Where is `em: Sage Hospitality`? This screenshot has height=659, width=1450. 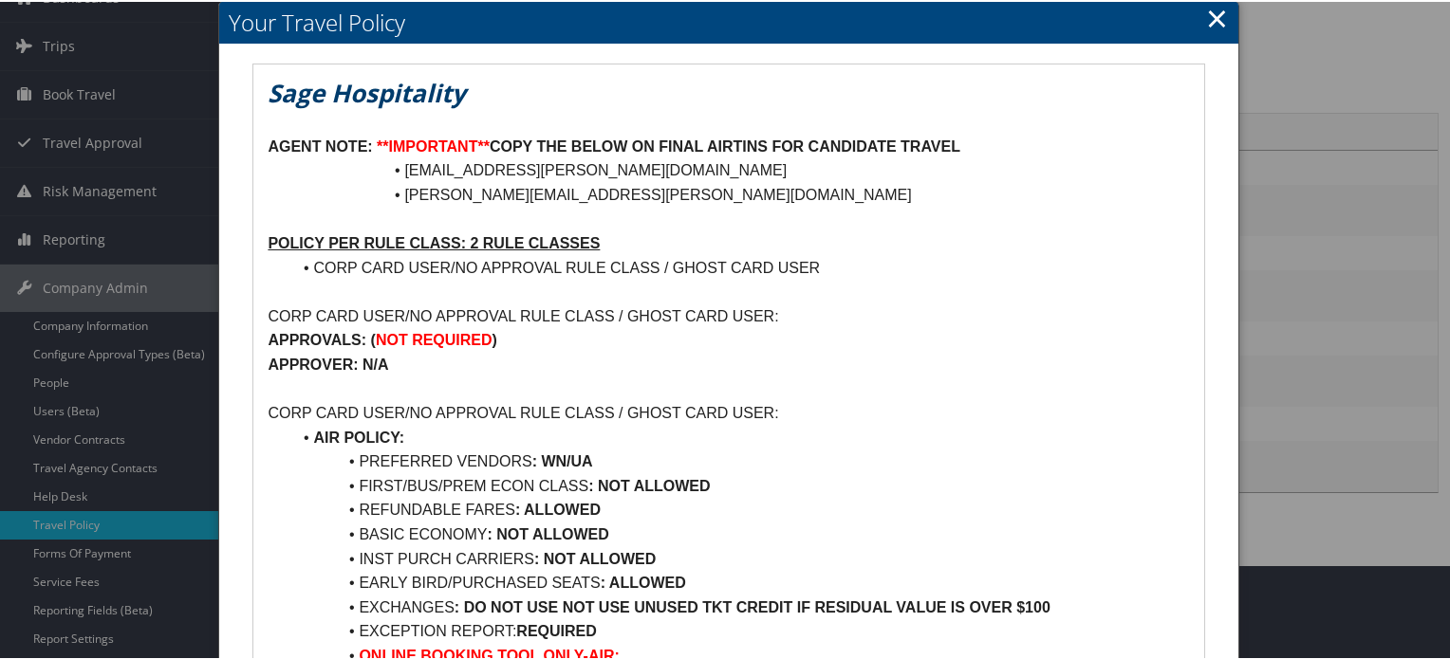
em: Sage Hospitality is located at coordinates (366, 91).